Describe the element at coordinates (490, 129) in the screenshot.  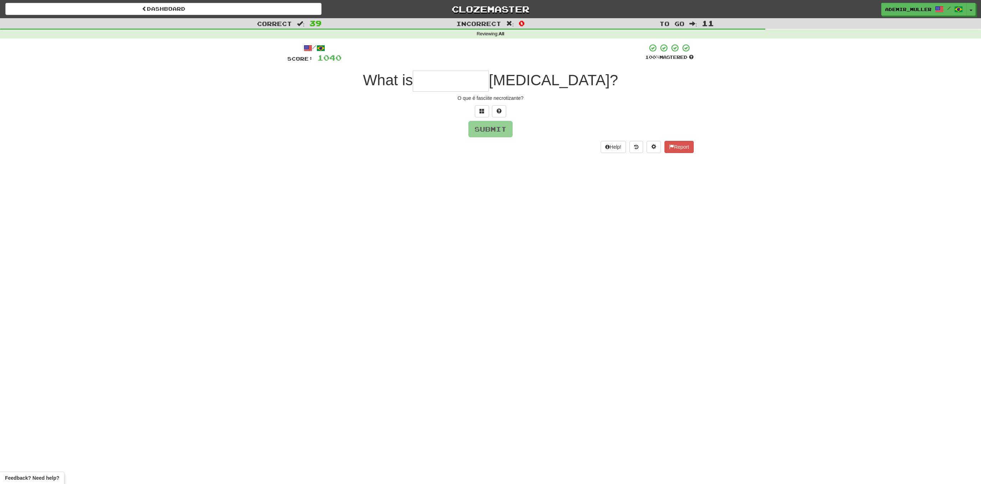
I see `button: Submit` at that location.